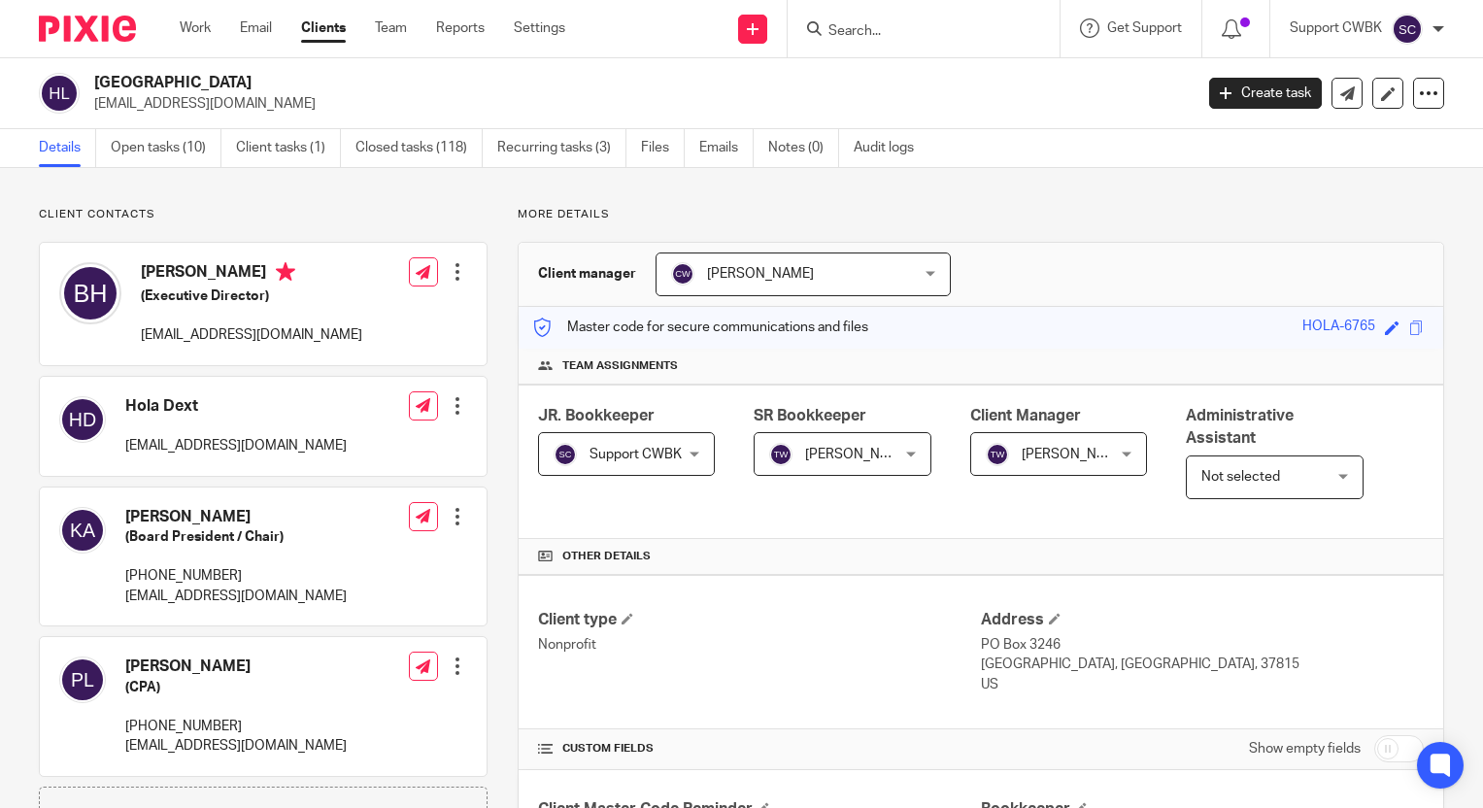  What do you see at coordinates (635, 455) in the screenshot?
I see `span: Support CWBK` at bounding box center [635, 455].